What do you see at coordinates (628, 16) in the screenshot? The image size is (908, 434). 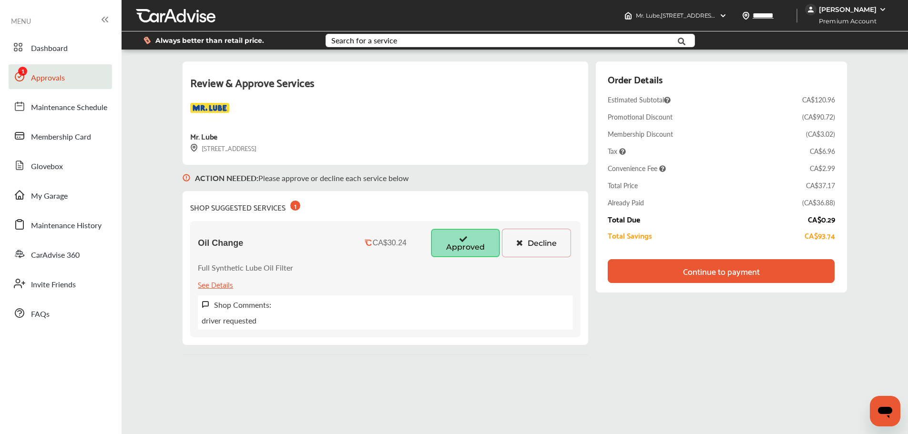 I see `img: header-home-logo.8d720a4f.svg` at bounding box center [628, 16].